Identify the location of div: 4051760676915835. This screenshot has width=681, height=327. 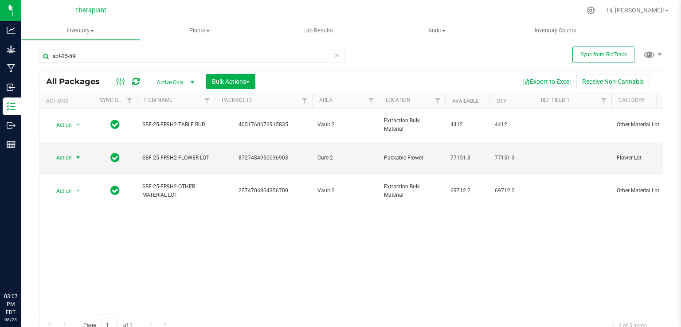
(263, 125).